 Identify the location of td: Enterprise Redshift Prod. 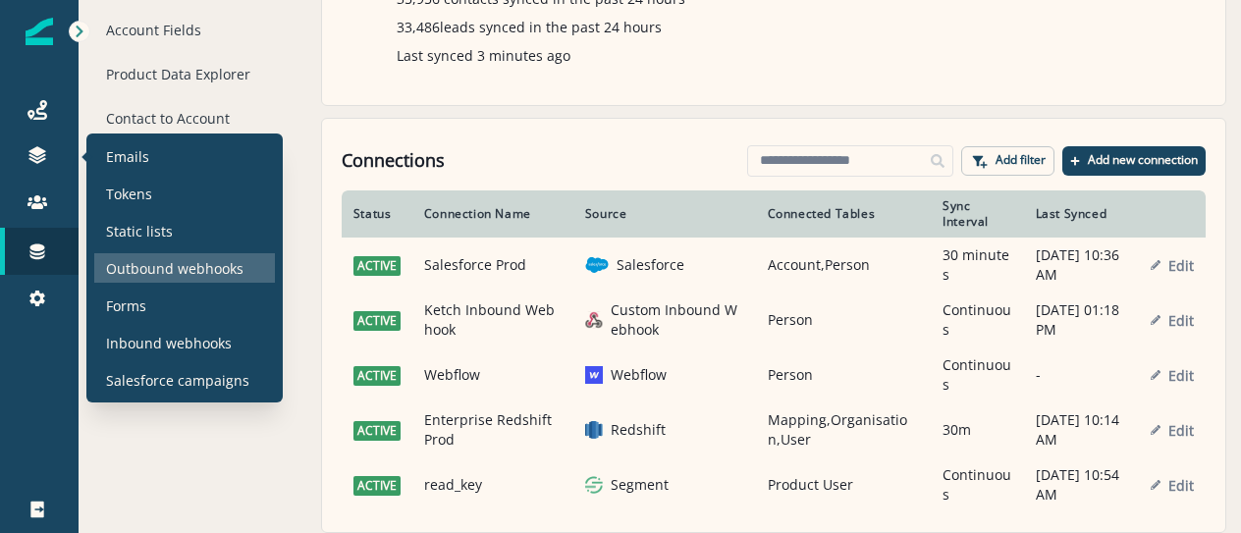
(493, 430).